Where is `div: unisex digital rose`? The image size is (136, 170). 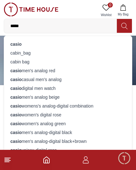 div: unisex digital rose is located at coordinates (68, 150).